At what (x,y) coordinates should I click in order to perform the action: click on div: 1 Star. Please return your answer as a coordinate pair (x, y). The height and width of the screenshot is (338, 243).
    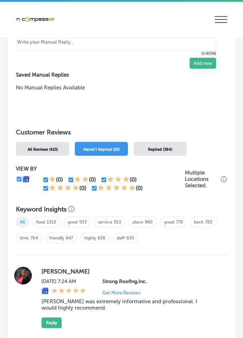
    Looking at the image, I should click on (52, 180).